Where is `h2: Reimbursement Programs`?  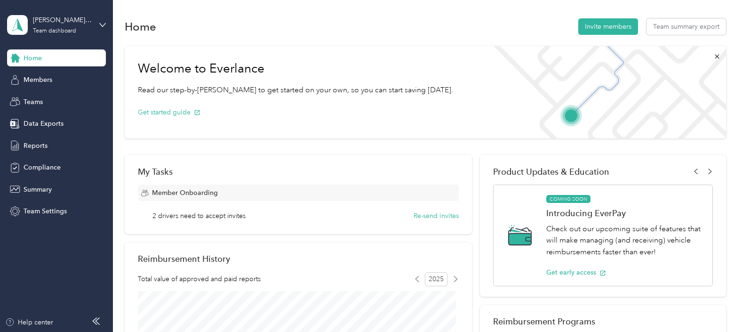 h2: Reimbursement Programs is located at coordinates (602, 321).